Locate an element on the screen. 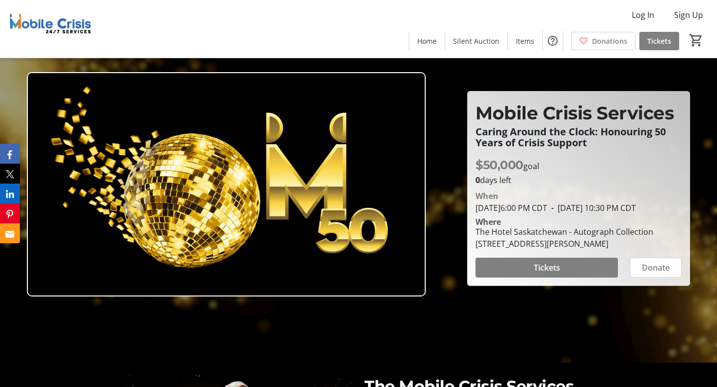 The image size is (717, 387). button: Cart is located at coordinates (696, 40).